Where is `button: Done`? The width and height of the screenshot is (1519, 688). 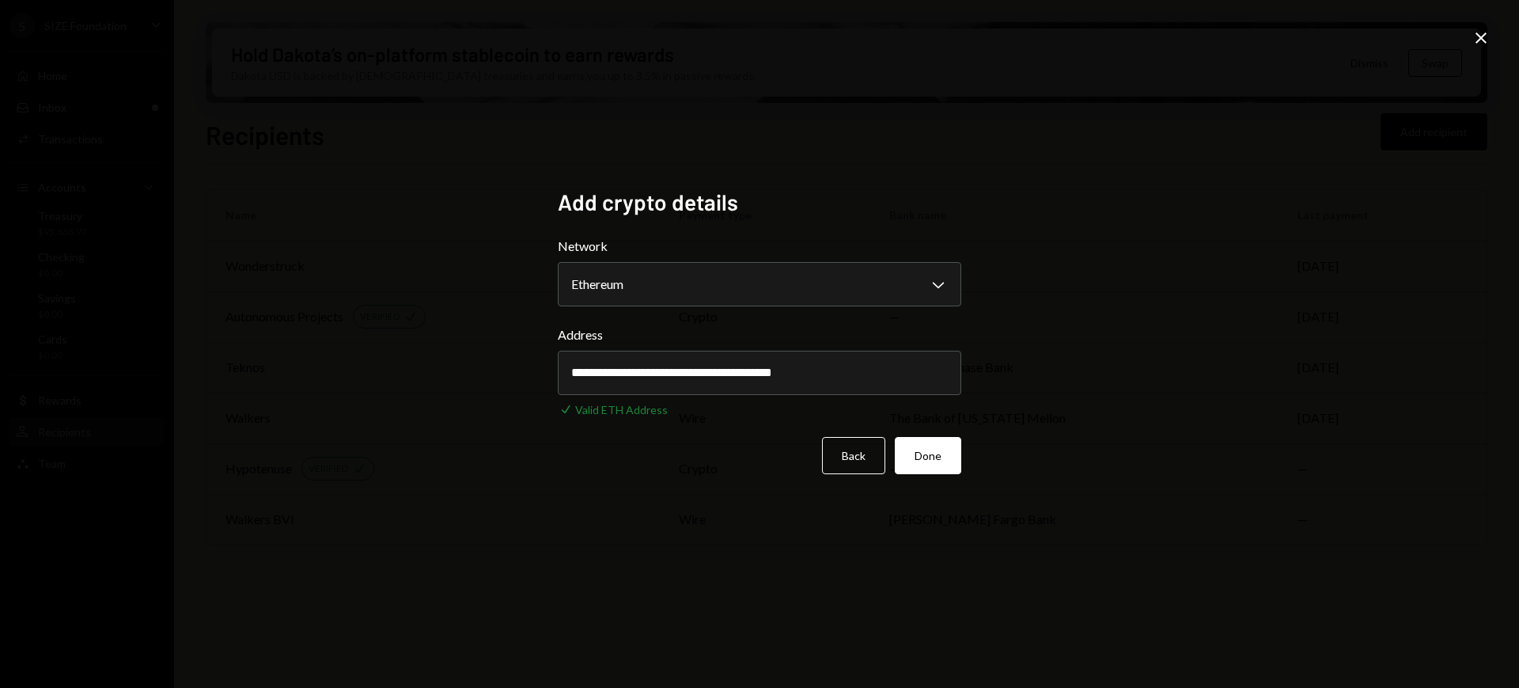 button: Done is located at coordinates (928, 455).